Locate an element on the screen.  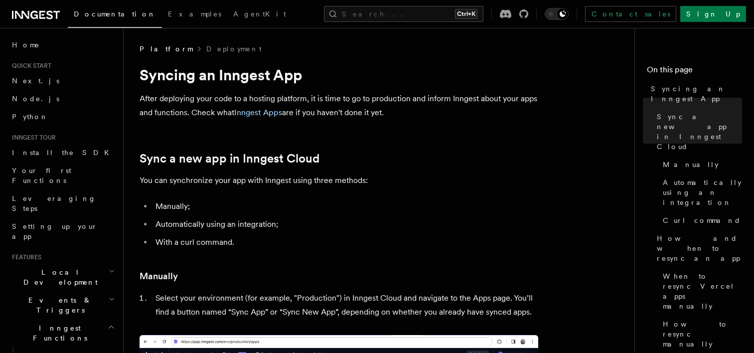
span: When to resync Vercel apps manually is located at coordinates (702, 291).